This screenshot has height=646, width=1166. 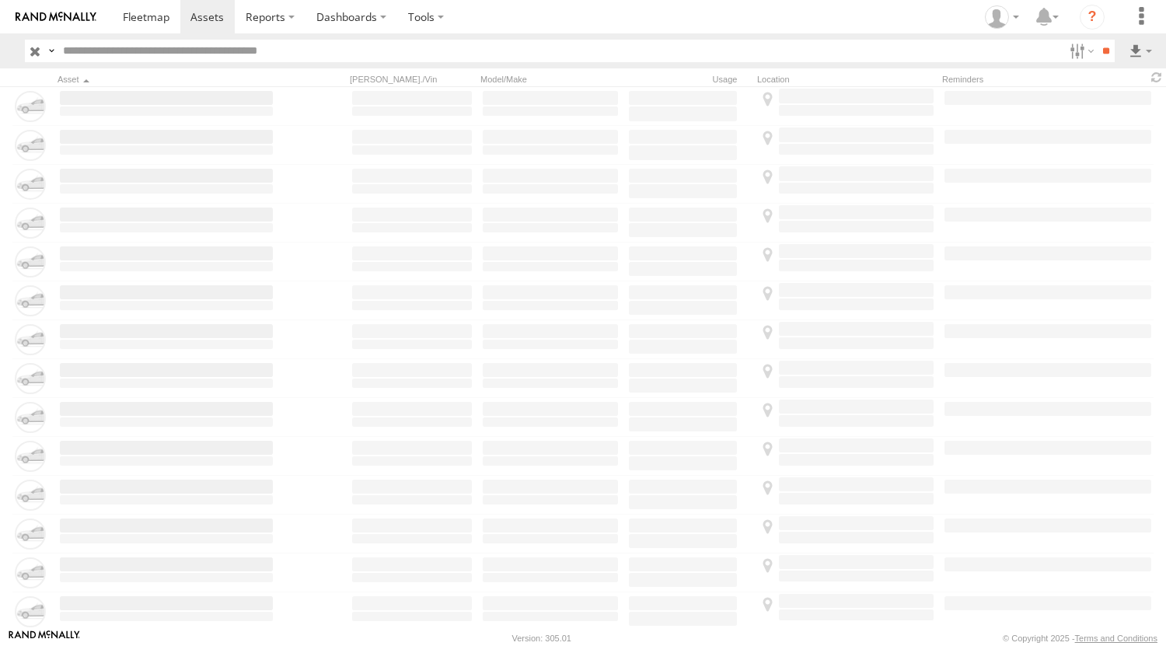 What do you see at coordinates (51, 51) in the screenshot?
I see `label: Search Query` at bounding box center [51, 51].